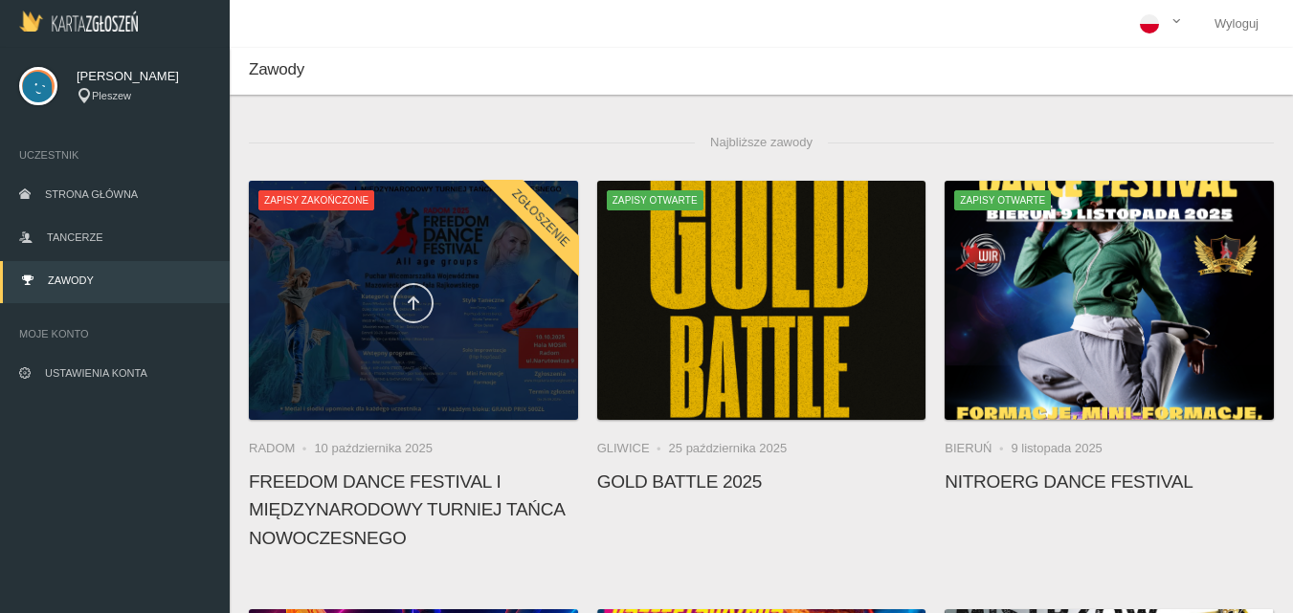 Image resolution: width=1293 pixels, height=613 pixels. Describe the element at coordinates (1109, 300) in the screenshot. I see `a: NitroErg Dance FestivalZapisy otwarte` at that location.